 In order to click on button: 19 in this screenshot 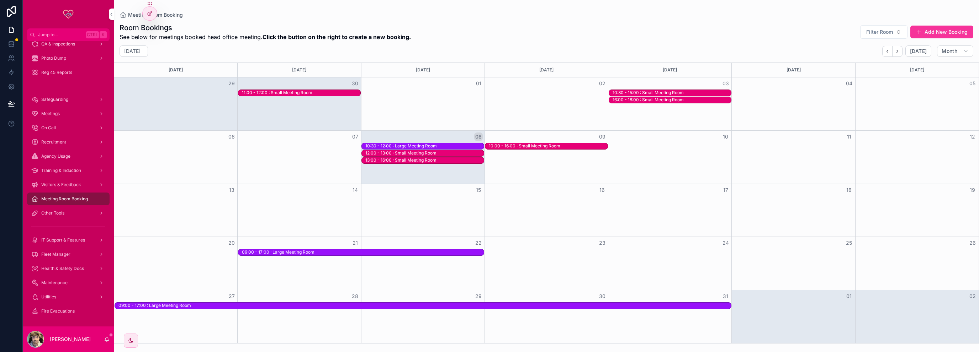, I will do `click(972, 190)`.